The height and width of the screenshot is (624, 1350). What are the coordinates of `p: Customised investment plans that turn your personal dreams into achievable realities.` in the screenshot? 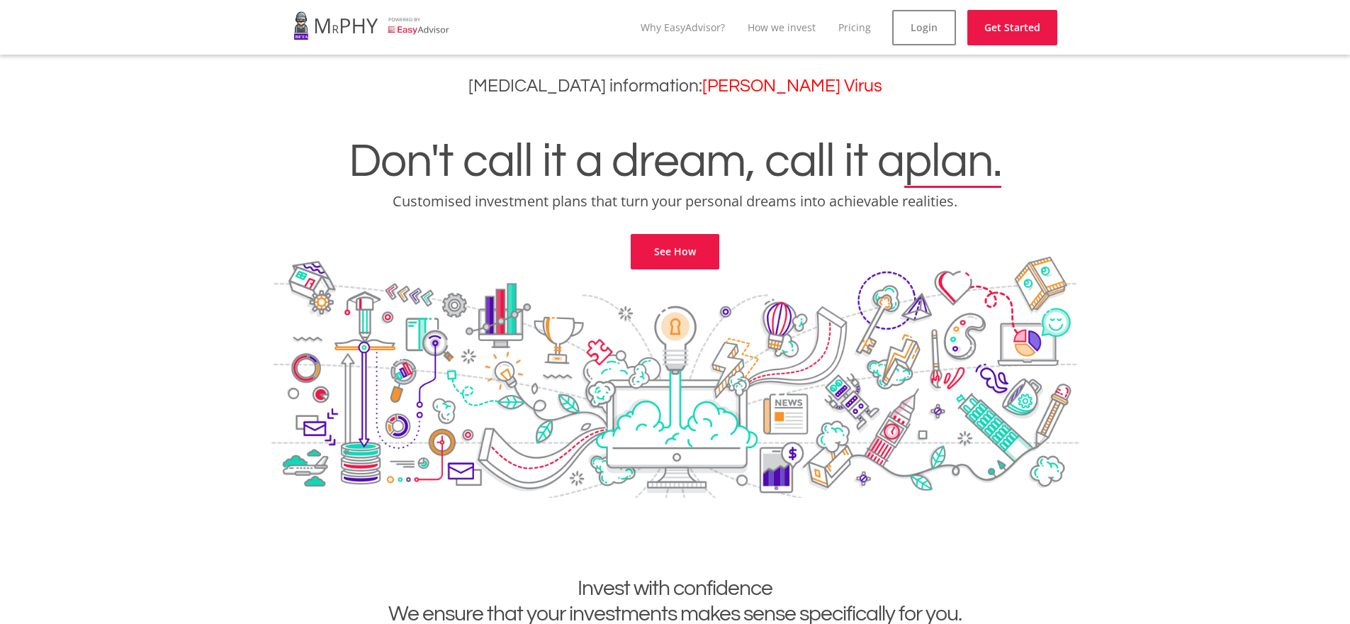 It's located at (675, 201).